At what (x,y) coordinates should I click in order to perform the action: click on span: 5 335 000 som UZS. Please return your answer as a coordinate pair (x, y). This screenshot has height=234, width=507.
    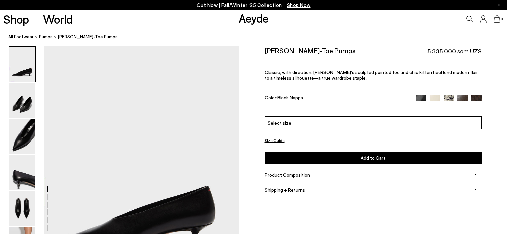
    Looking at the image, I should click on (454, 51).